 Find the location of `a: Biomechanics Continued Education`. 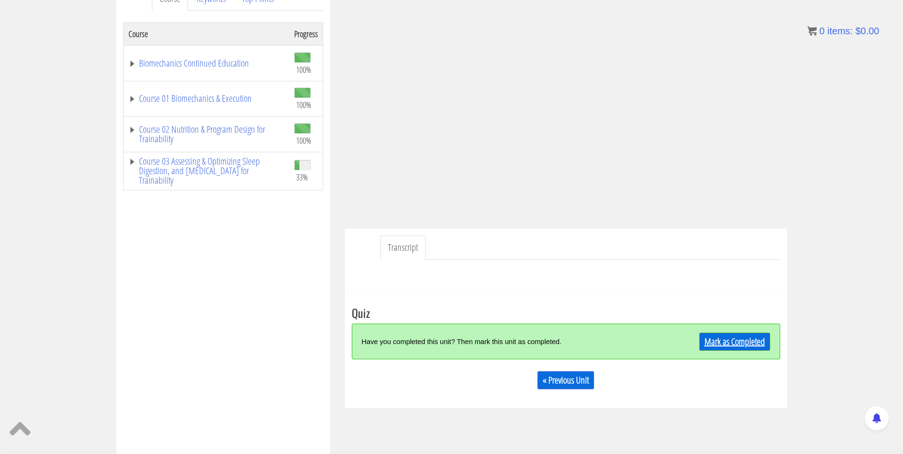

a: Biomechanics Continued Education is located at coordinates (207, 63).